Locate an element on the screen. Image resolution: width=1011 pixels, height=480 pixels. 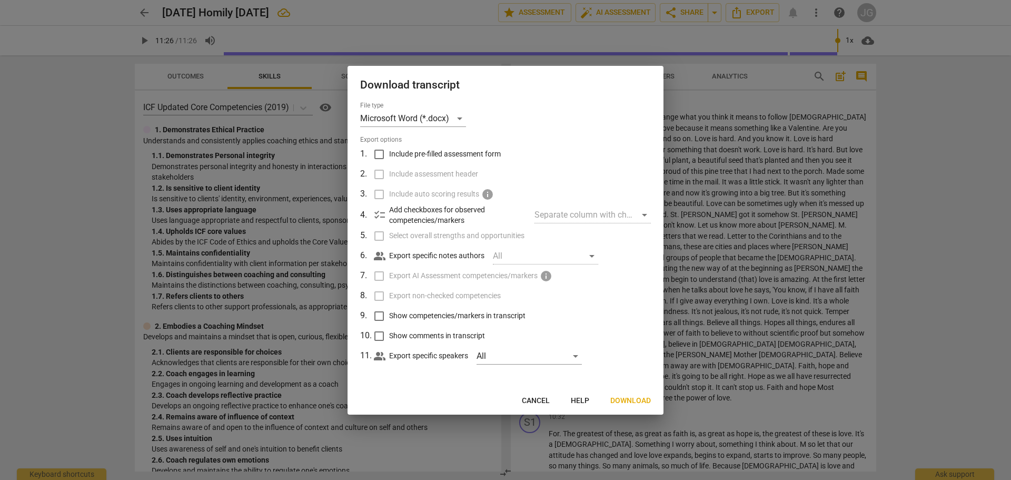
span: Download is located at coordinates (631, 401).